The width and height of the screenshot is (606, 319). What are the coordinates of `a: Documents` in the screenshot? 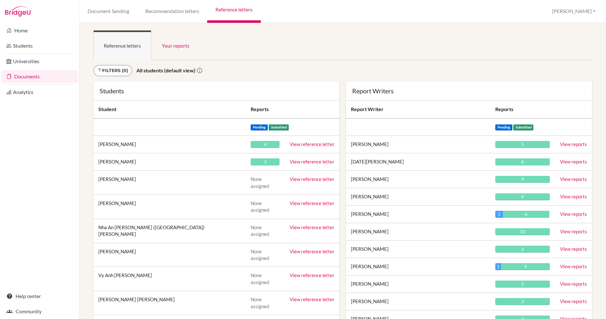 It's located at (39, 76).